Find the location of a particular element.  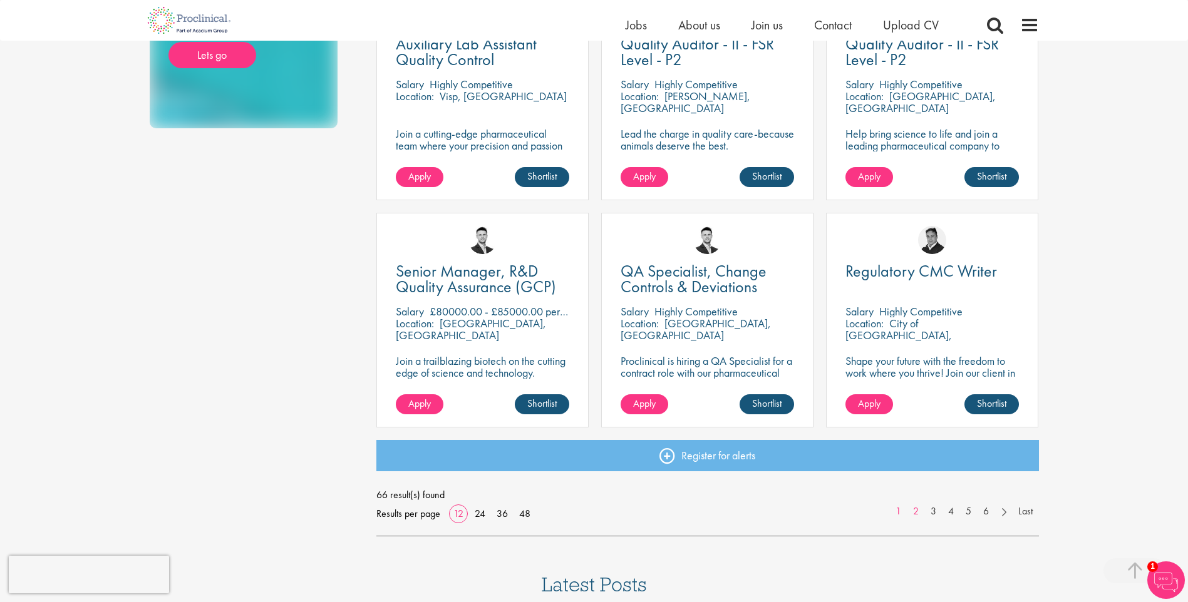

span: Results per page is located at coordinates (408, 514).